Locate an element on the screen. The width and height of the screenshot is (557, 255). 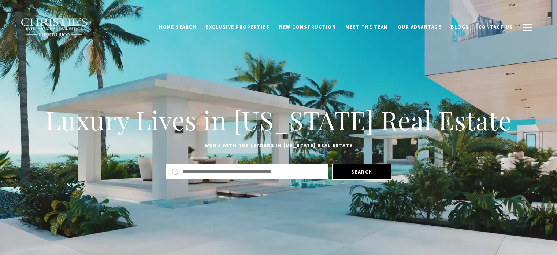
a: Meet the Team is located at coordinates (367, 27).